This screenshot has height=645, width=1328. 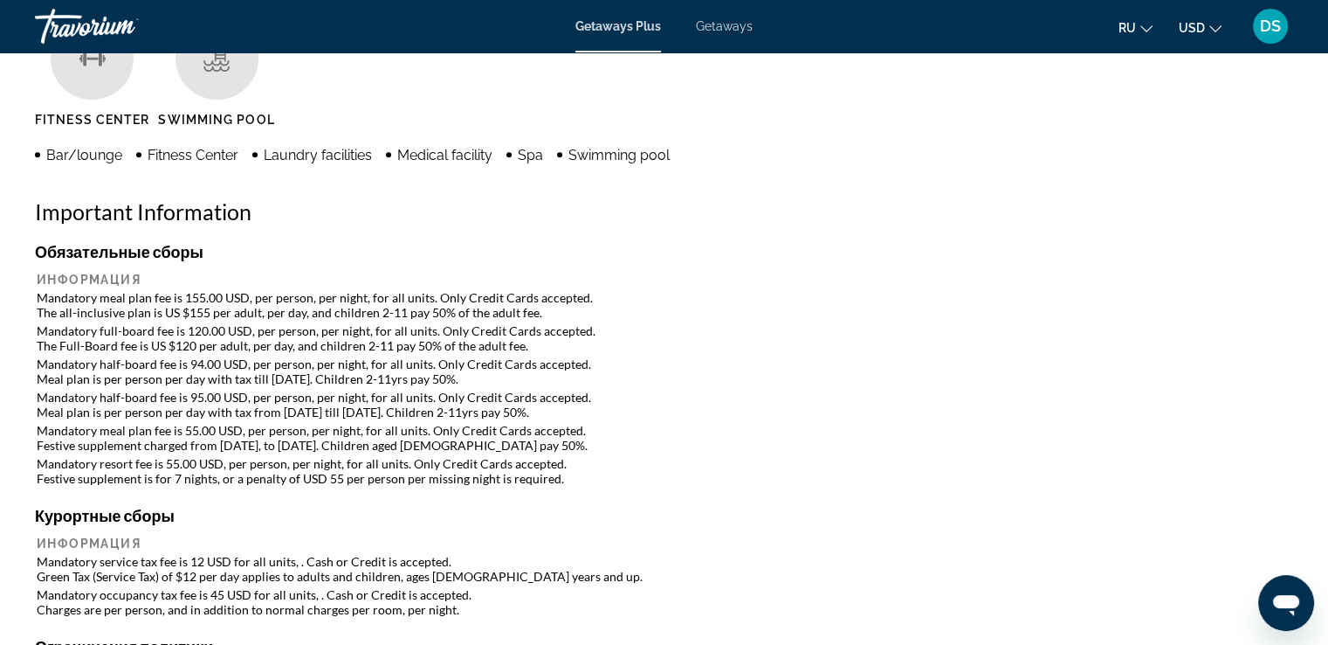 I want to click on span: Laundry facilities, so click(x=318, y=155).